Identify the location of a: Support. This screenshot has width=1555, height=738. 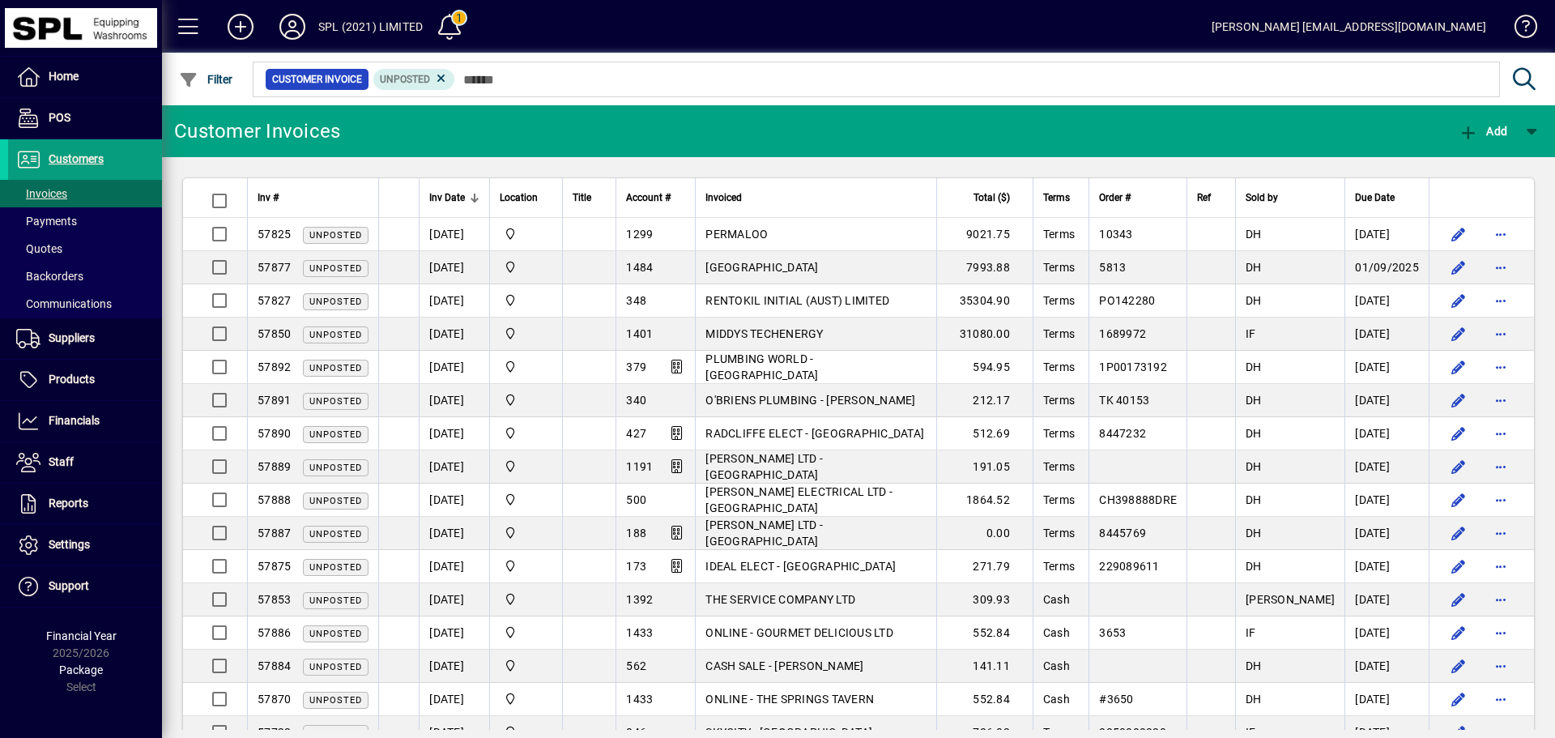
(85, 586).